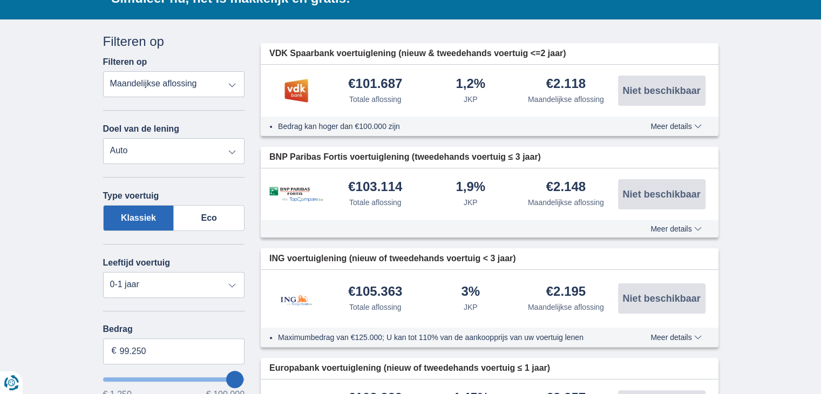  I want to click on span: ING voertuiglening (nieuw of tweedehands voertuig < 3 jaar), so click(393, 259).